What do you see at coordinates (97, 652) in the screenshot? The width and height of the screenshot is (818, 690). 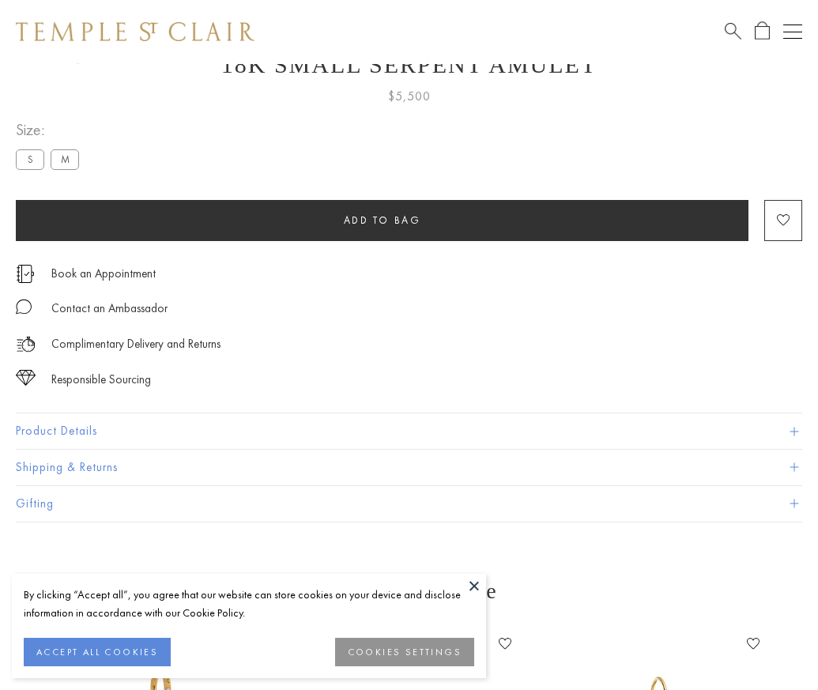 I see `button: ACCEPT ALL COOKIES` at bounding box center [97, 652].